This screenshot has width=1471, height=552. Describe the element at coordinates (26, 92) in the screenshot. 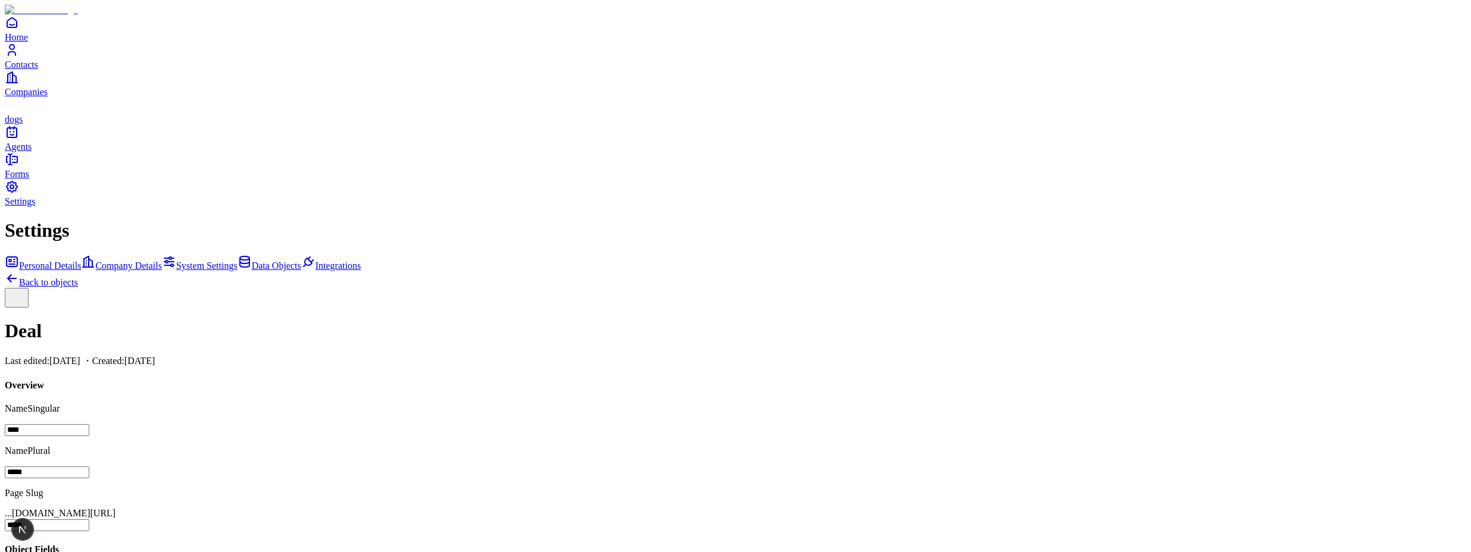

I see `span: Companies` at that location.